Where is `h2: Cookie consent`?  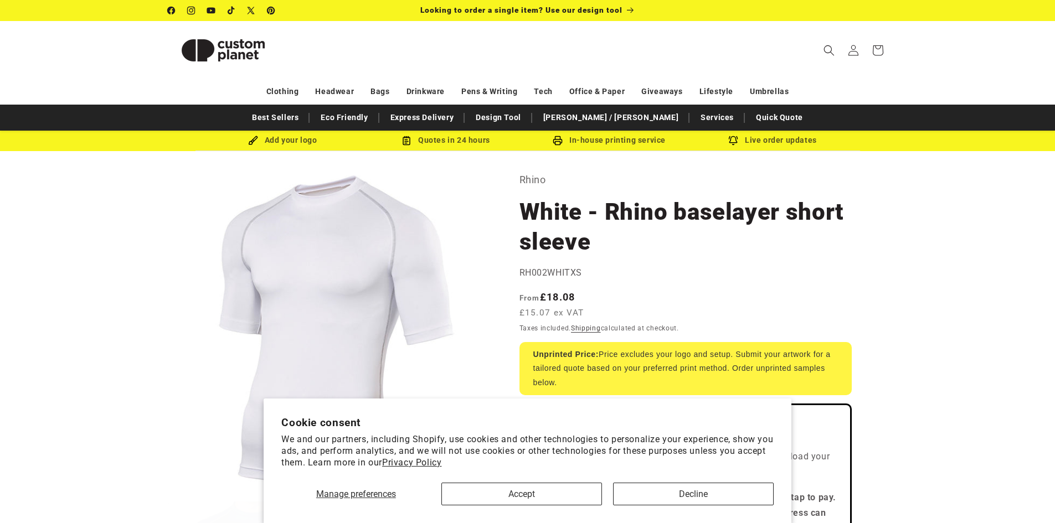 h2: Cookie consent is located at coordinates (527, 422).